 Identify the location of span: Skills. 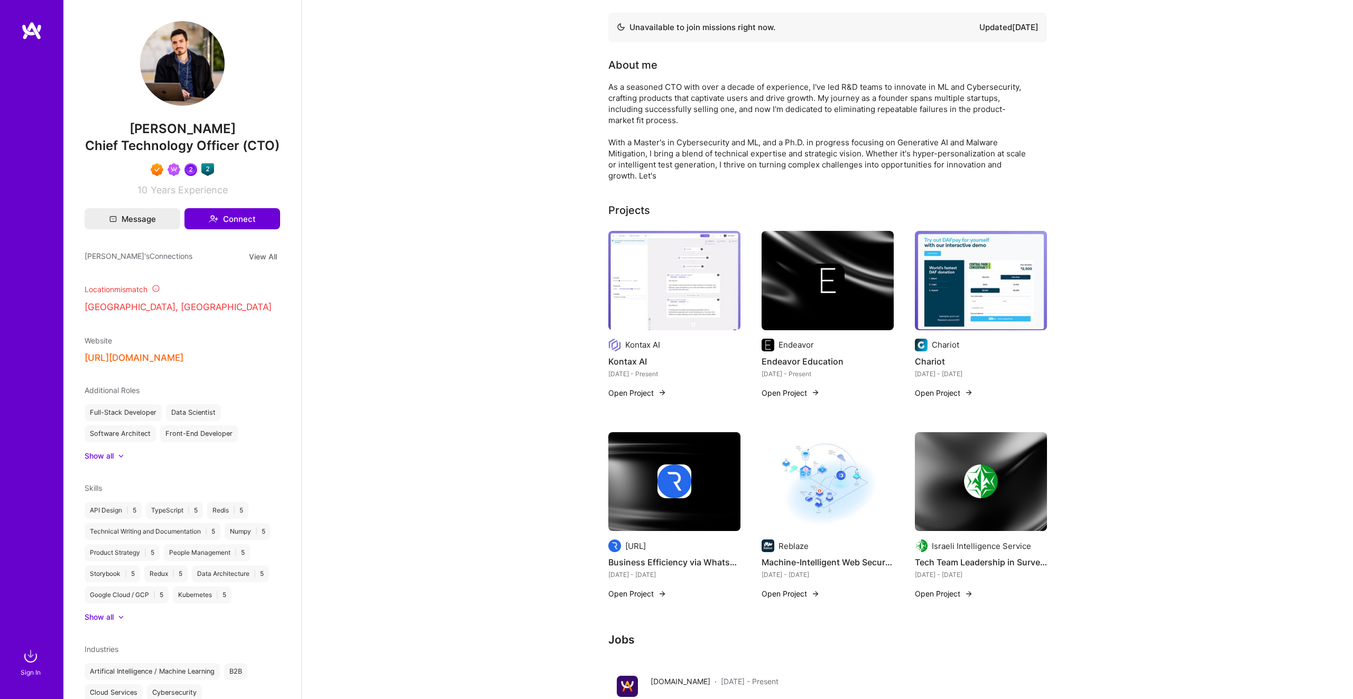
(93, 488).